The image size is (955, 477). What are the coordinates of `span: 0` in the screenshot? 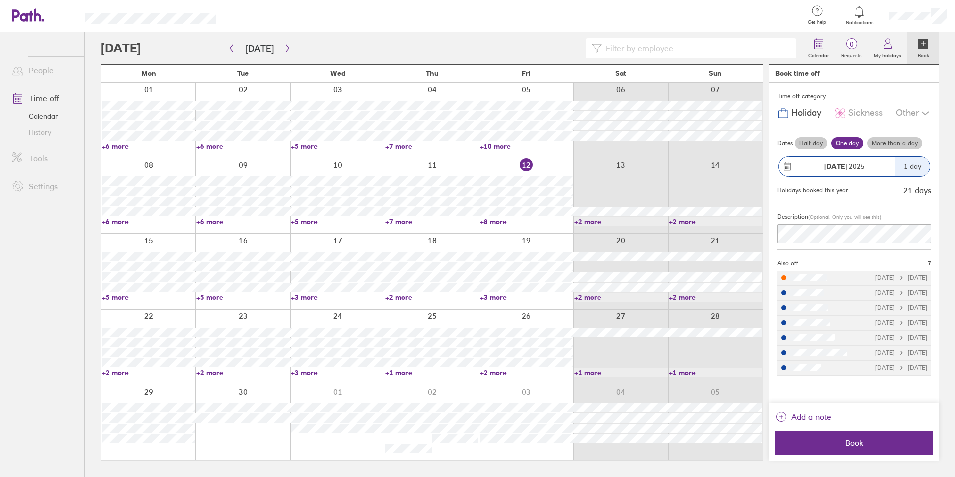 It's located at (852, 44).